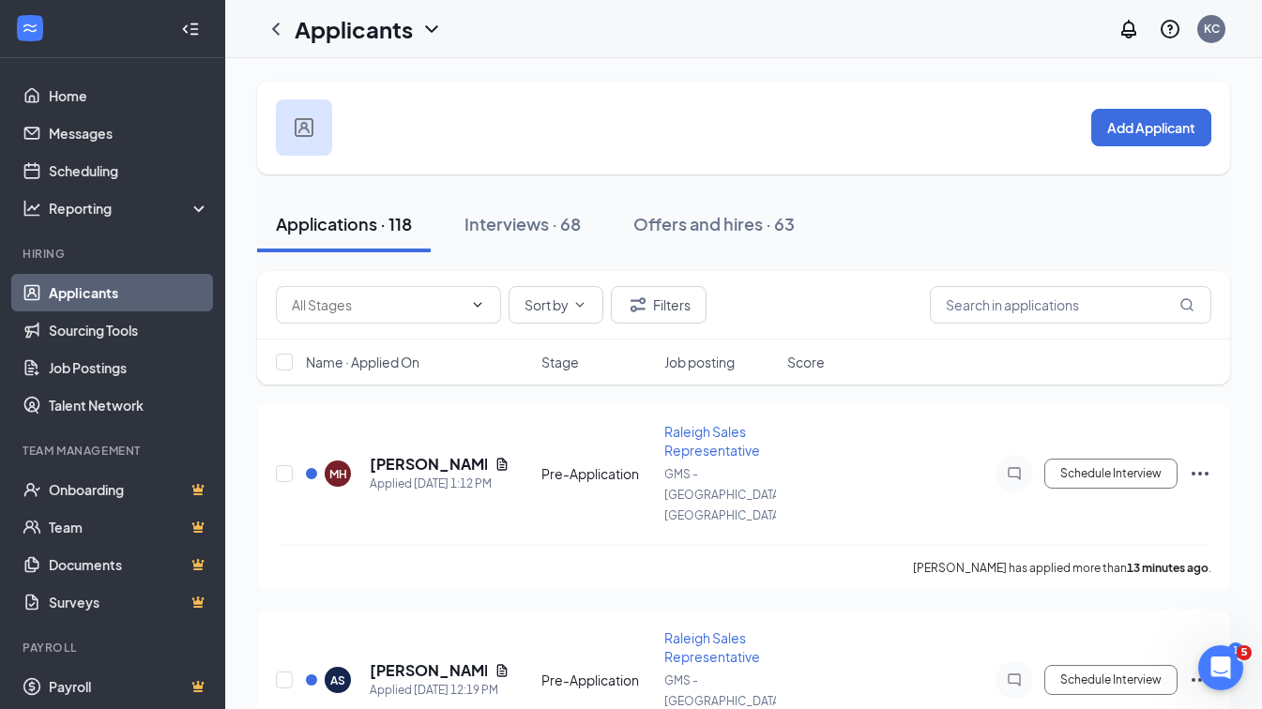 This screenshot has height=709, width=1262. I want to click on button: Add Applicant, so click(1151, 128).